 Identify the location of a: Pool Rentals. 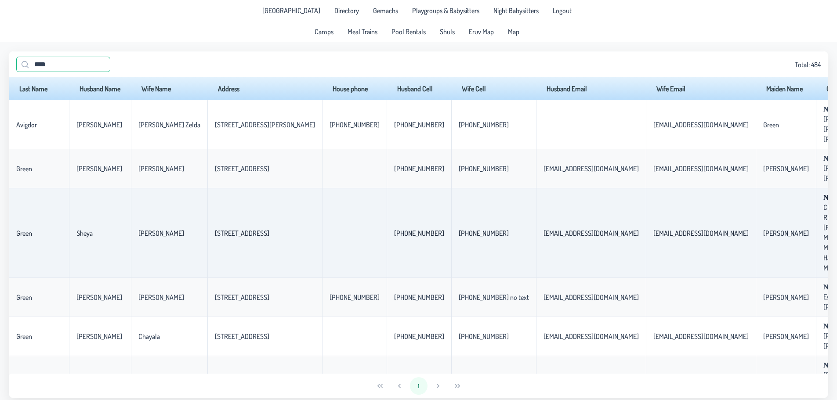
(409, 32).